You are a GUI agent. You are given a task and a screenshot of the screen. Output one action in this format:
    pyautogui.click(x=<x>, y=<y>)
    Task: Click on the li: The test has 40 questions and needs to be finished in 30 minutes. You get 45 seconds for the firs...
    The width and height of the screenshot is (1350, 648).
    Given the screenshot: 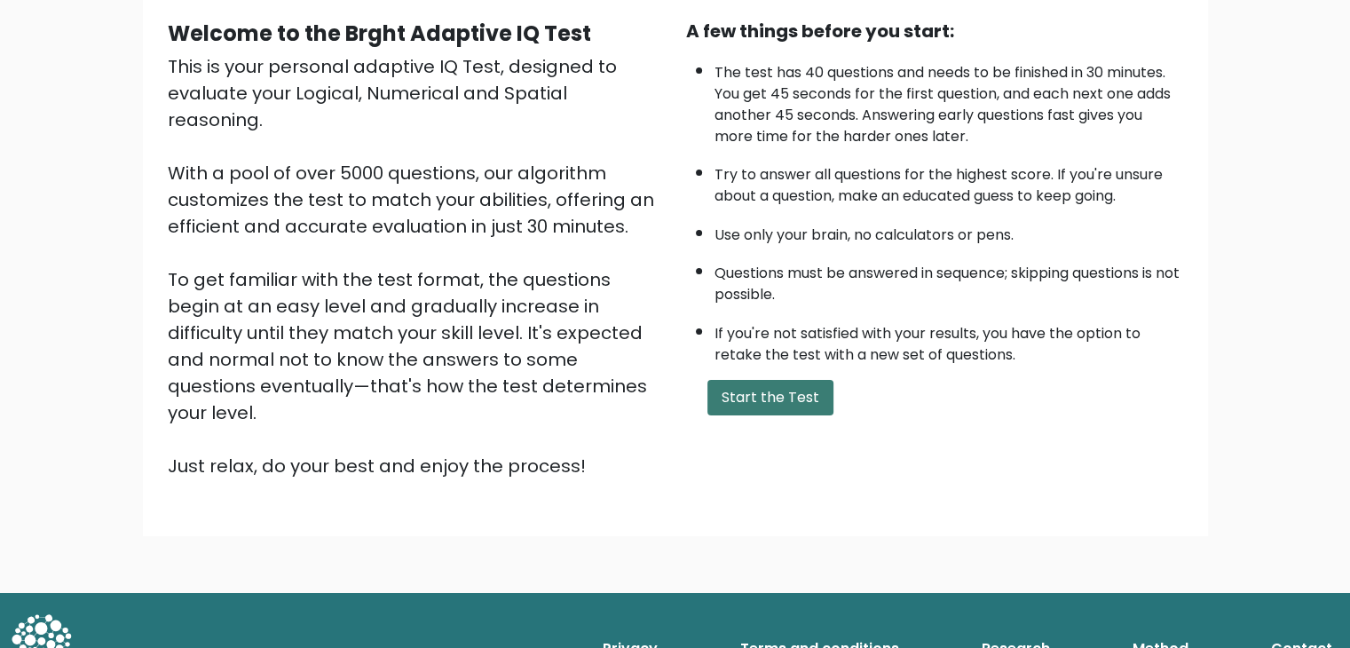 What is the action you would take?
    pyautogui.click(x=949, y=100)
    